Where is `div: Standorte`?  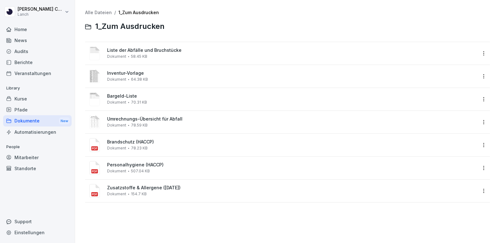 div: Standorte is located at coordinates (37, 168).